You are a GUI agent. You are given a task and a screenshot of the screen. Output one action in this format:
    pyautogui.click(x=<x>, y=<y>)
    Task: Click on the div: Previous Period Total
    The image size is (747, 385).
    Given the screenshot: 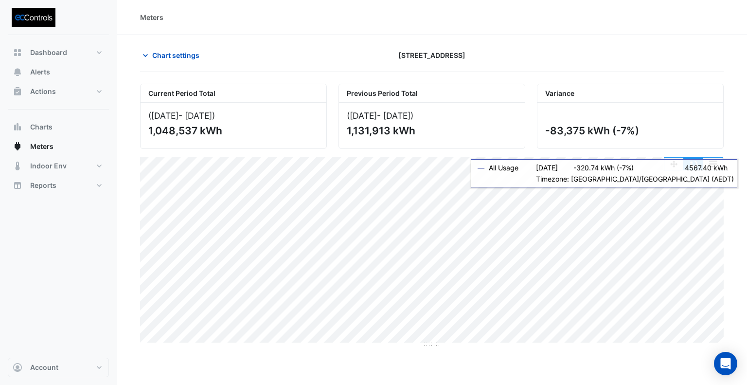 What is the action you would take?
    pyautogui.click(x=432, y=93)
    